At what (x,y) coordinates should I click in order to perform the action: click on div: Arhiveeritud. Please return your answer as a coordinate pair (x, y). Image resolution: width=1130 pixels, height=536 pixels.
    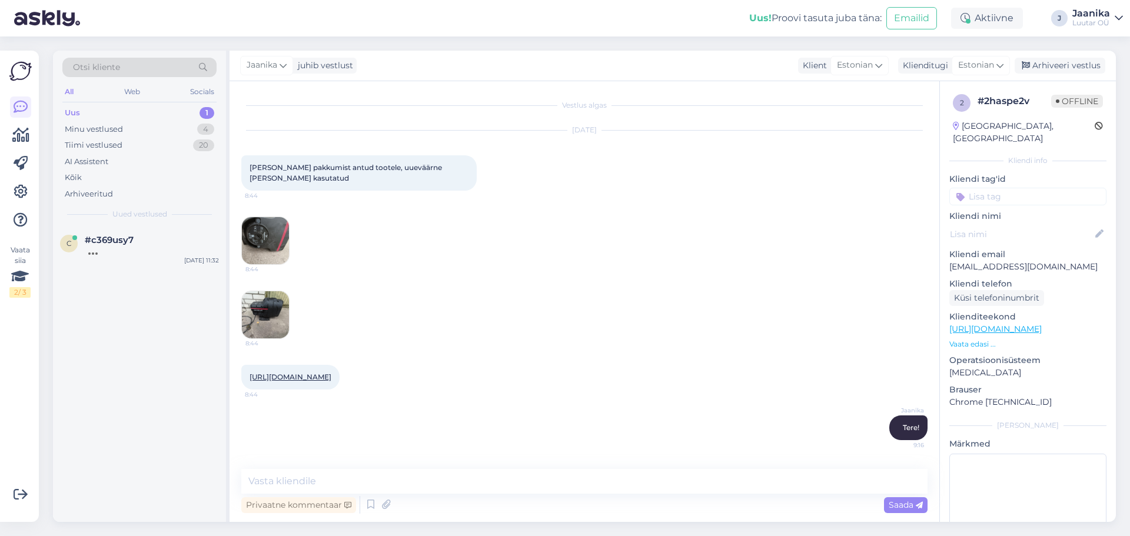
    Looking at the image, I should click on (89, 194).